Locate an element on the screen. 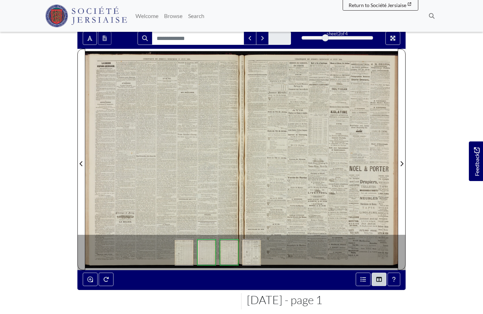 The height and width of the screenshot is (314, 483). input: Search for is located at coordinates (198, 38).